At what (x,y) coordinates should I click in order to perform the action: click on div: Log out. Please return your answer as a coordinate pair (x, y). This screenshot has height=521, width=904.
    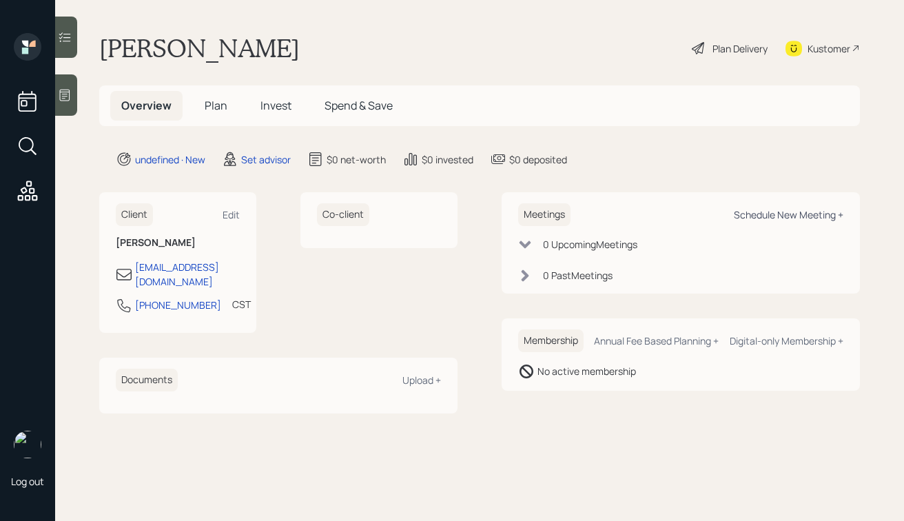
    Looking at the image, I should click on (28, 481).